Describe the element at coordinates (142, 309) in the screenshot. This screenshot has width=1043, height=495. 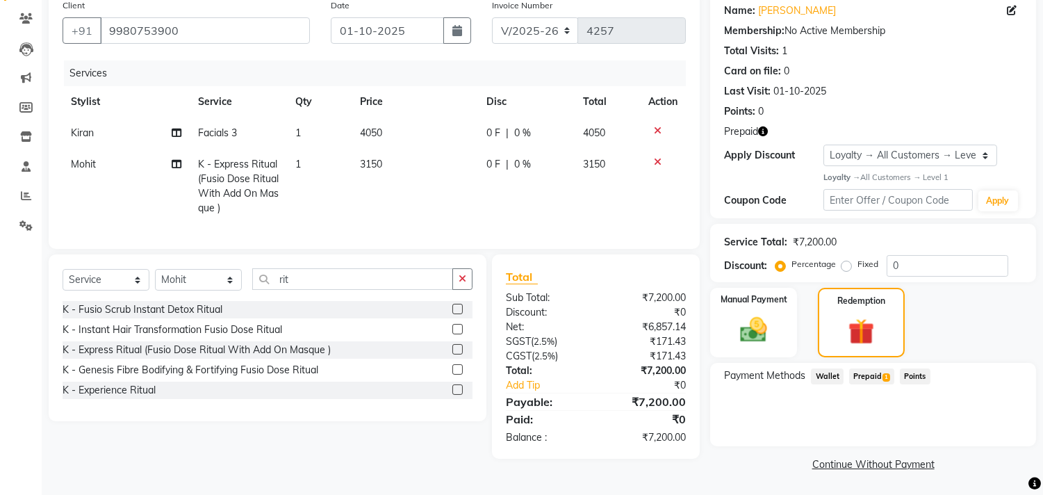
I see `div: K - Fusio Scrub Instant Detox Ritual` at that location.